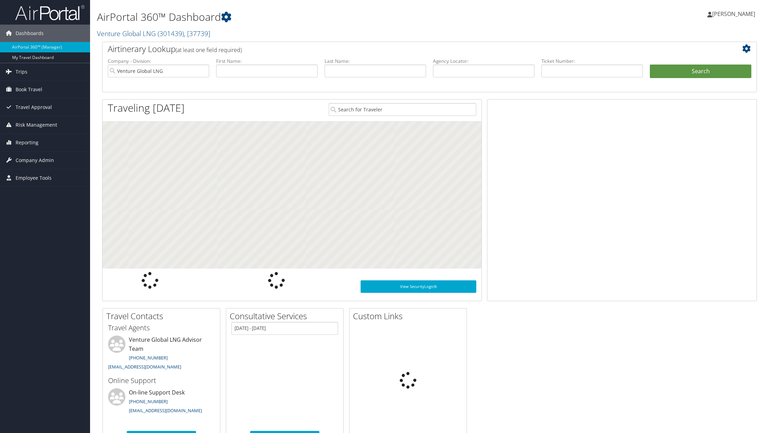 This screenshot has height=433, width=769. I want to click on span: Trips, so click(21, 72).